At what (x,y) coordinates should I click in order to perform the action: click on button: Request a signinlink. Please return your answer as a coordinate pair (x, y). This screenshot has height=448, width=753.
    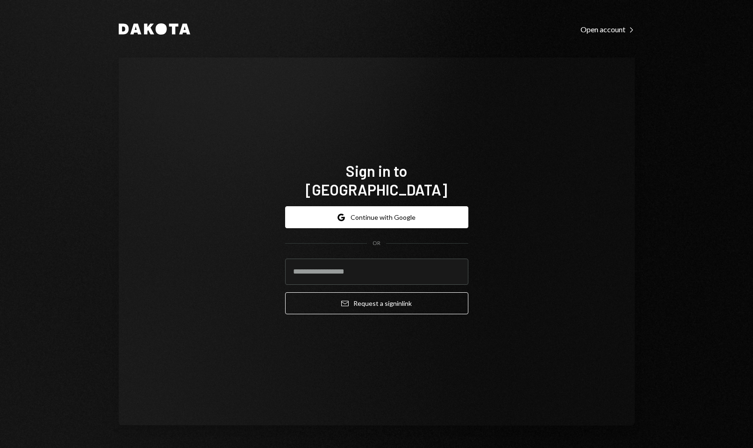
    Looking at the image, I should click on (377, 303).